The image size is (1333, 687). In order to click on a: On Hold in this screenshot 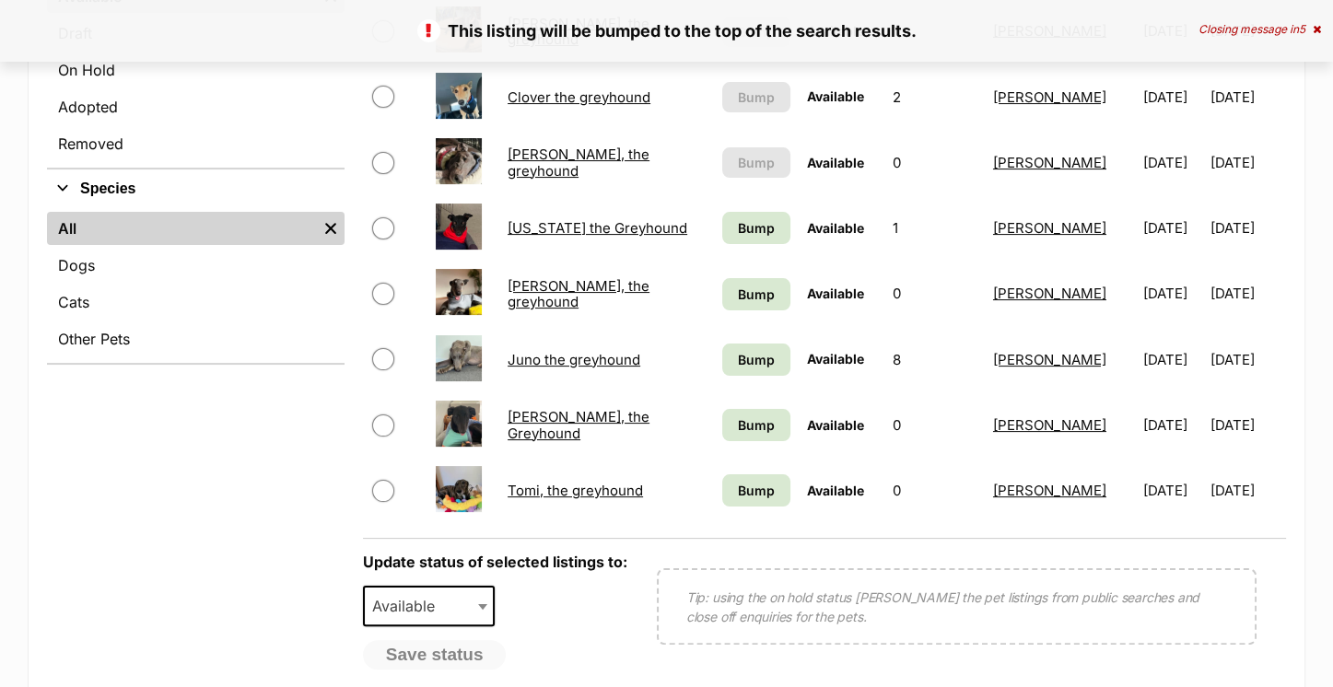, I will do `click(195, 70)`.